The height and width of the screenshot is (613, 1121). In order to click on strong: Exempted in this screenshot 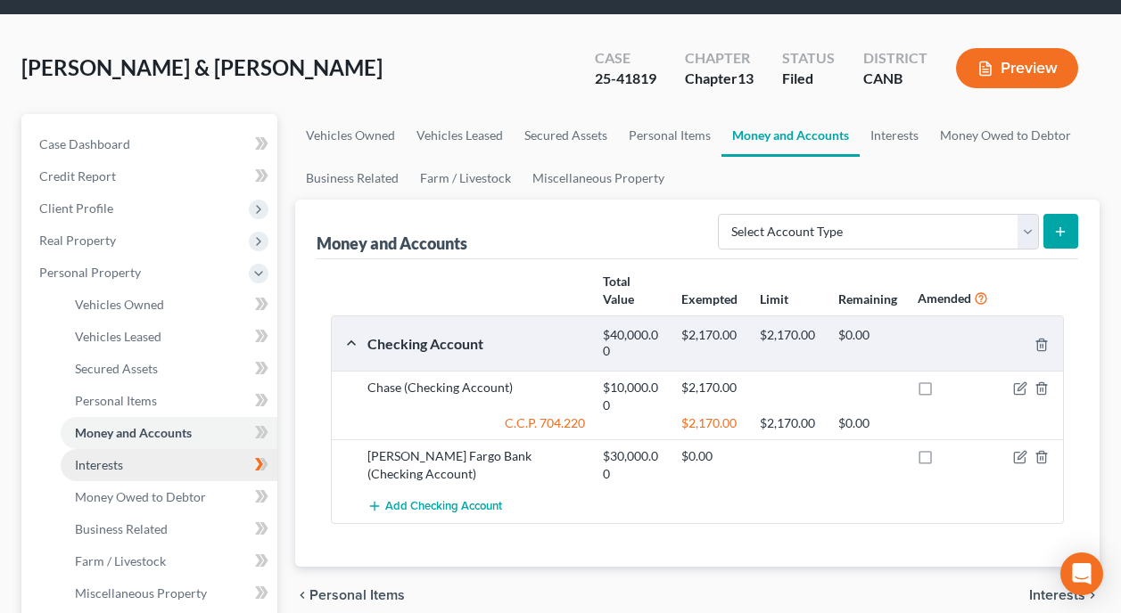, I will do `click(709, 299)`.